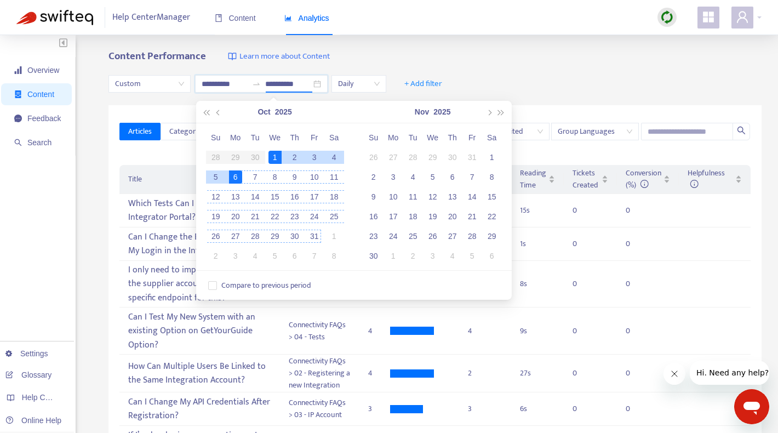 The image size is (778, 433). Describe the element at coordinates (150, 84) in the screenshot. I see `span: Custom` at that location.